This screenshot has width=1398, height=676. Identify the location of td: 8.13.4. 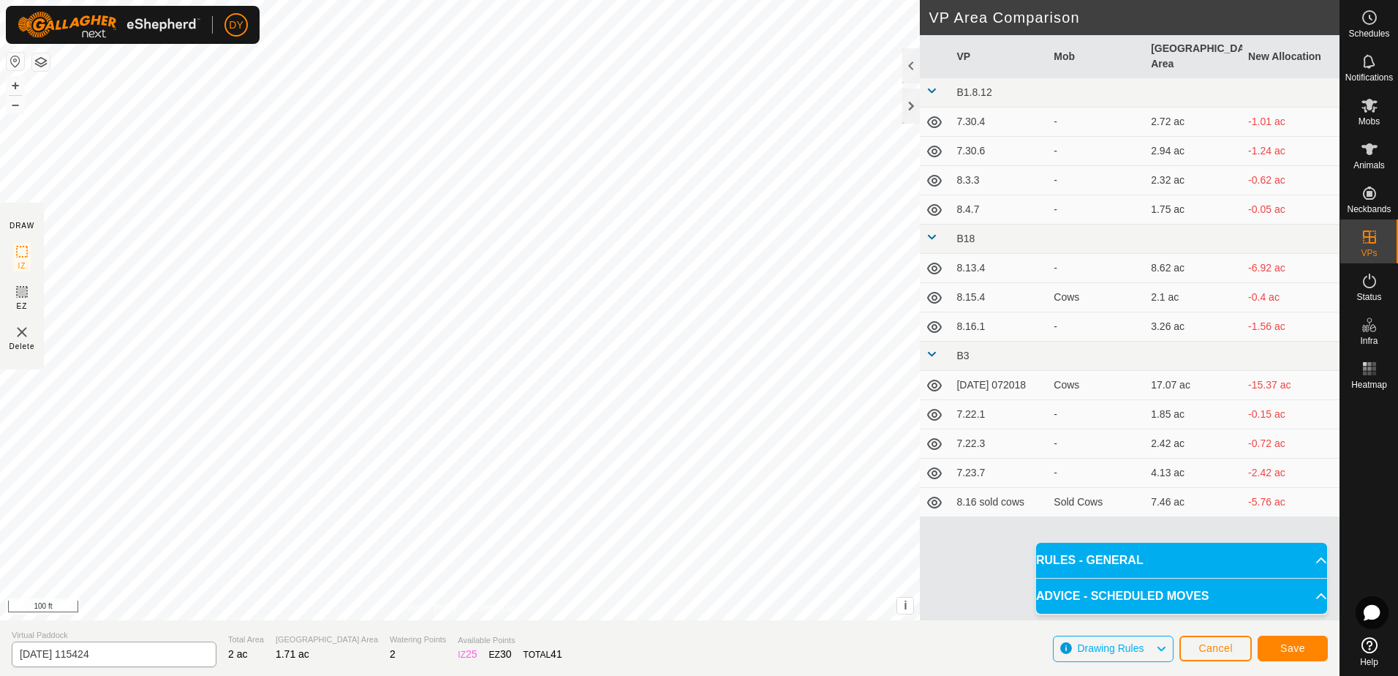
(999, 268).